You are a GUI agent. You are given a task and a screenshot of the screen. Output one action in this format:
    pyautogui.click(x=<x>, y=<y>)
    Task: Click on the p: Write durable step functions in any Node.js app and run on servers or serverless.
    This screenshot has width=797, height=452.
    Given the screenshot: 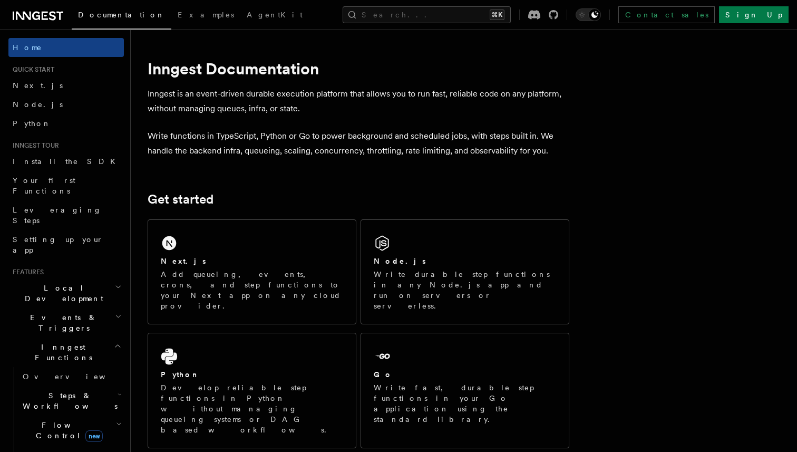 What is the action you would take?
    pyautogui.click(x=465, y=290)
    